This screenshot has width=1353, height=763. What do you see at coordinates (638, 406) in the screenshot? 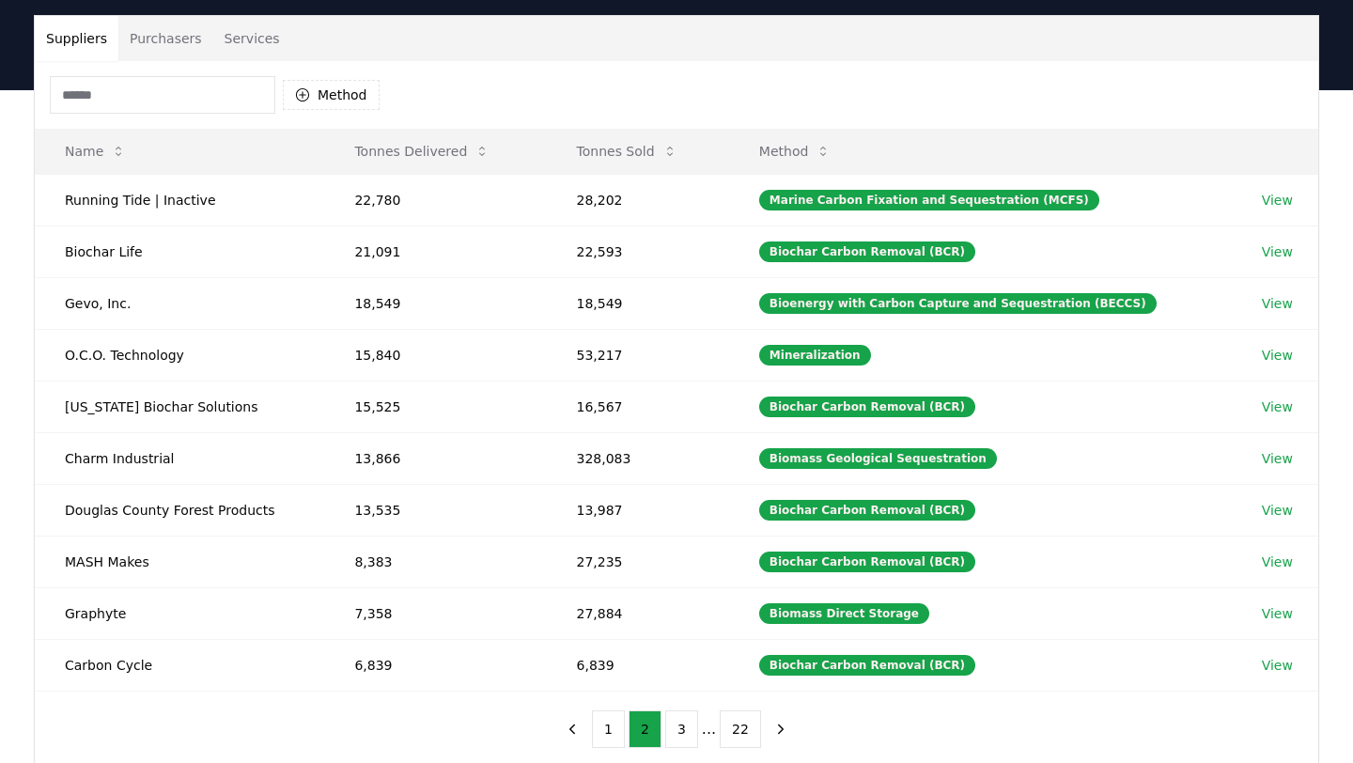
I see `td: 16,567` at bounding box center [638, 406].